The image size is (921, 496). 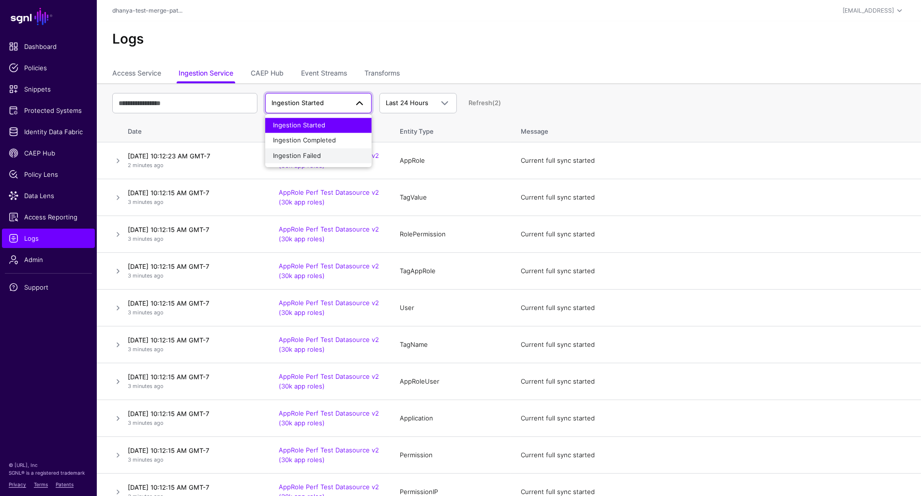 What do you see at coordinates (48, 238) in the screenshot?
I see `span: Logs` at bounding box center [48, 238].